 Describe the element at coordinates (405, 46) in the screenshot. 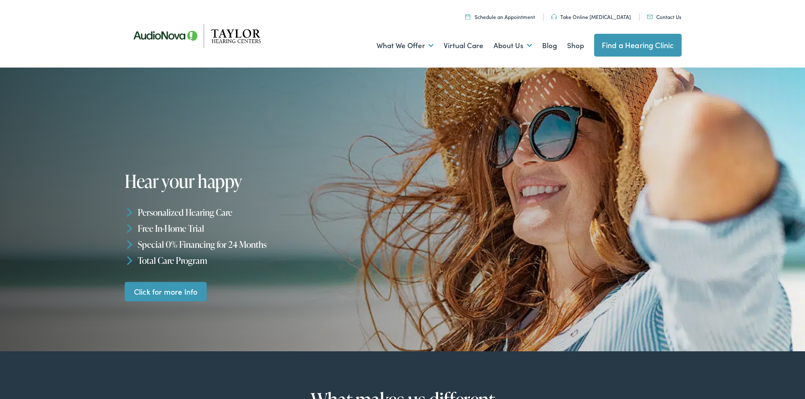

I see `a: What We Offer` at that location.